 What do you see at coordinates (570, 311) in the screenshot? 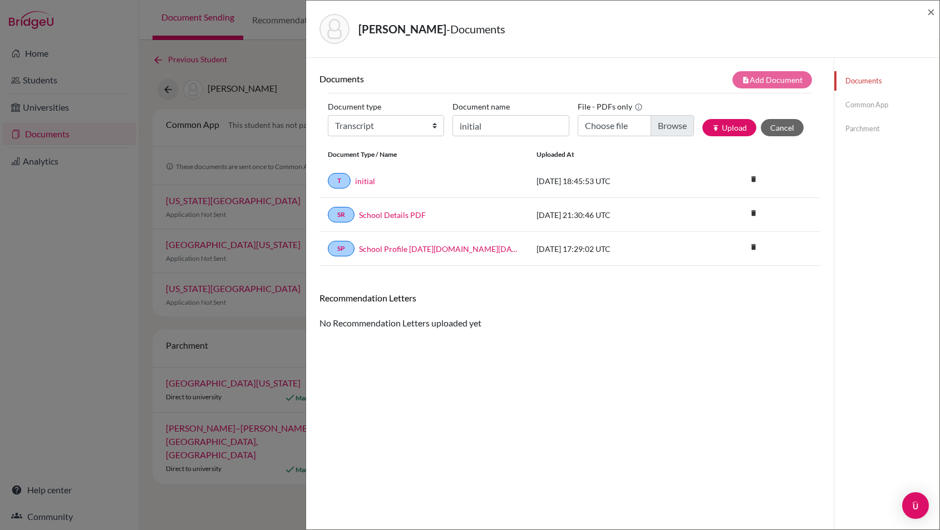
I see `div: No Recommendation Letters uploaded yet` at bounding box center [570, 311].